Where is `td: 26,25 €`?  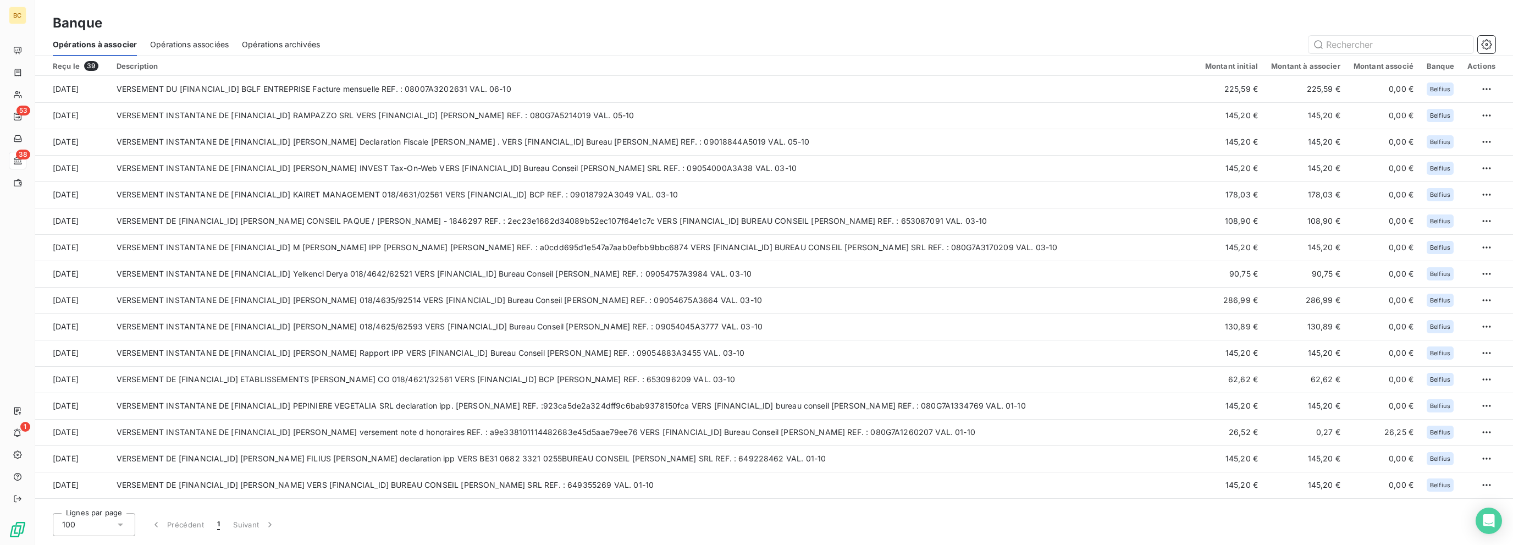
td: 26,25 € is located at coordinates (1384, 432).